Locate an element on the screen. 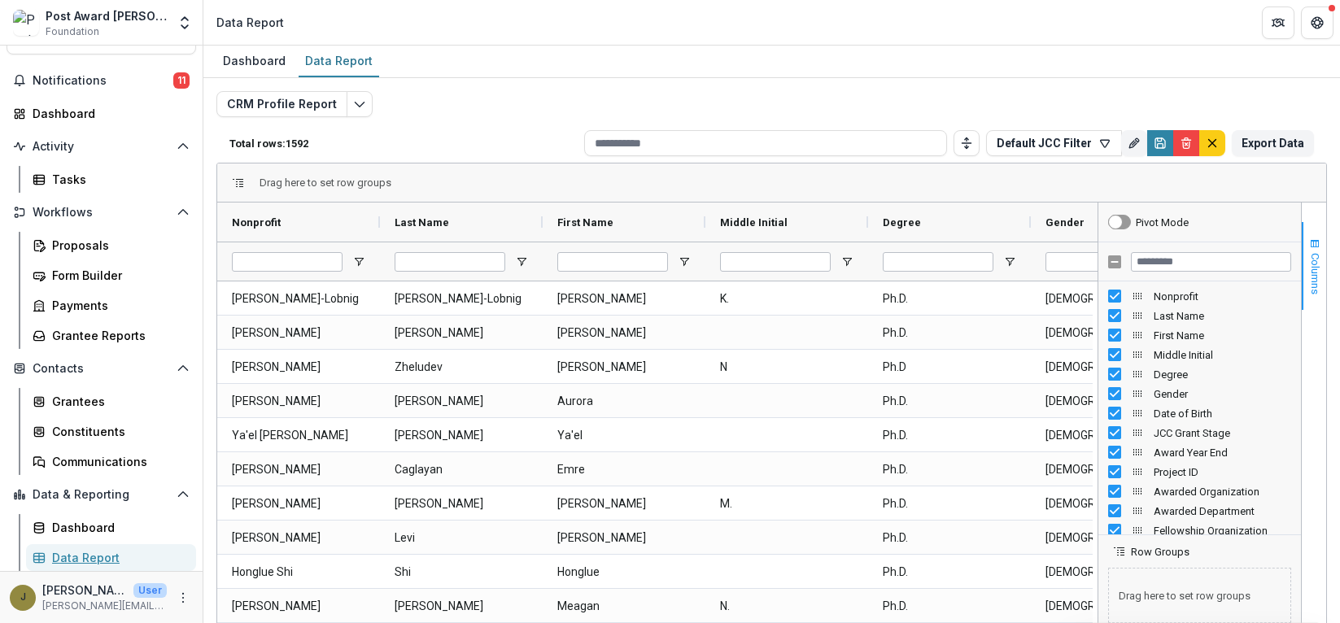 The image size is (1340, 623). span: Ya'el is located at coordinates (624, 435).